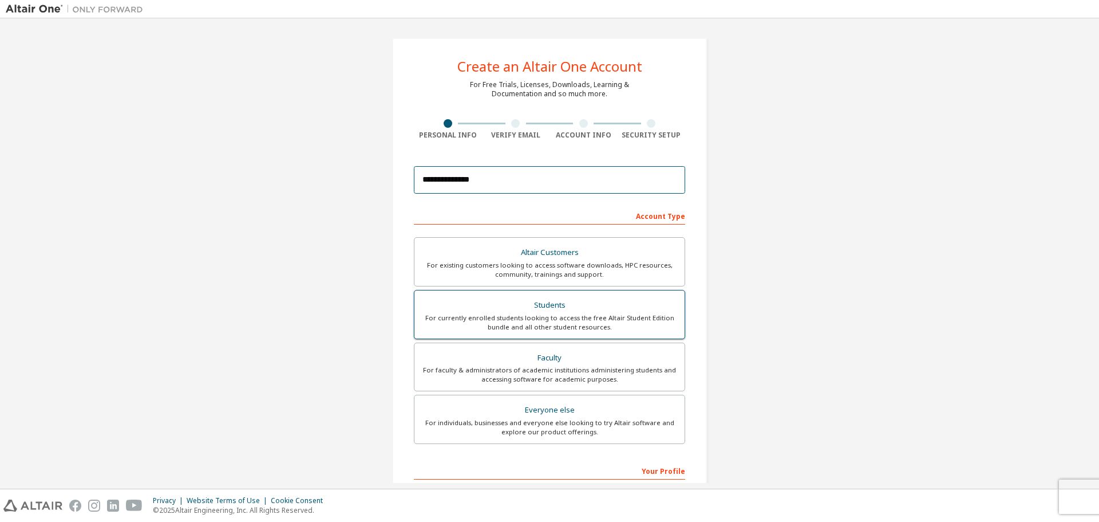 This screenshot has width=1099, height=522. I want to click on div: For currently enrolled students looking to access the free Altair Student Edition bundle and all ..., so click(550, 322).